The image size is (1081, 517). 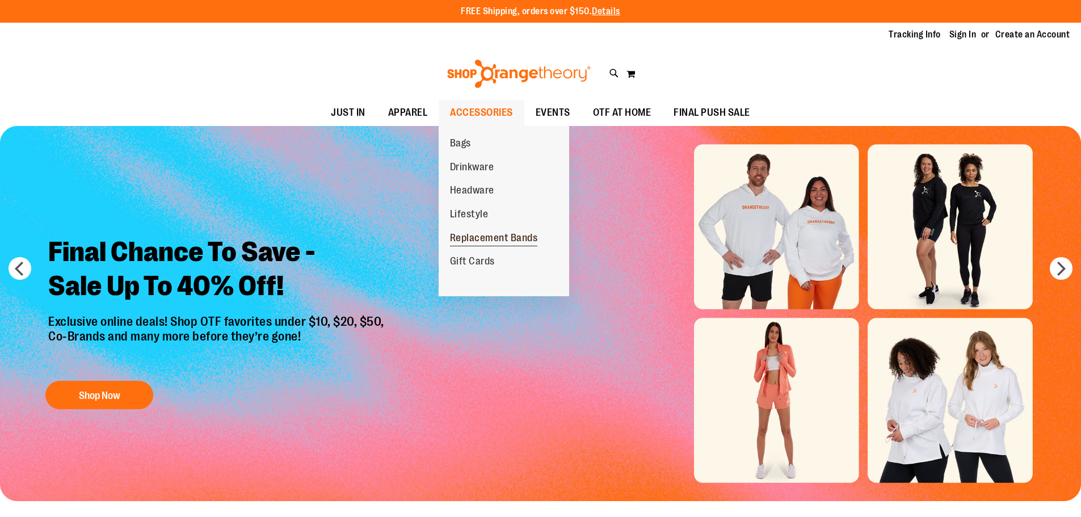 What do you see at coordinates (472, 168) in the screenshot?
I see `span: Drinkware` at bounding box center [472, 168].